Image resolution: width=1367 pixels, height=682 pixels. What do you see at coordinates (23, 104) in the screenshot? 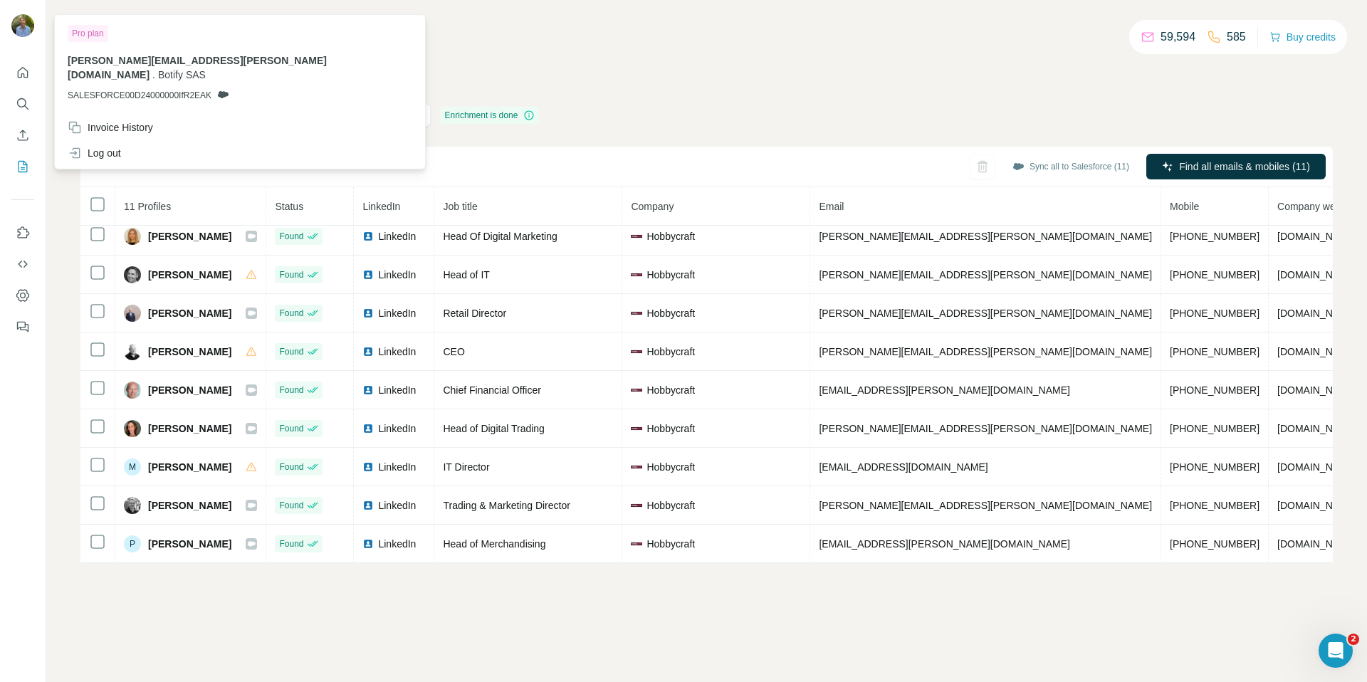
I see `button: Search` at bounding box center [23, 104].